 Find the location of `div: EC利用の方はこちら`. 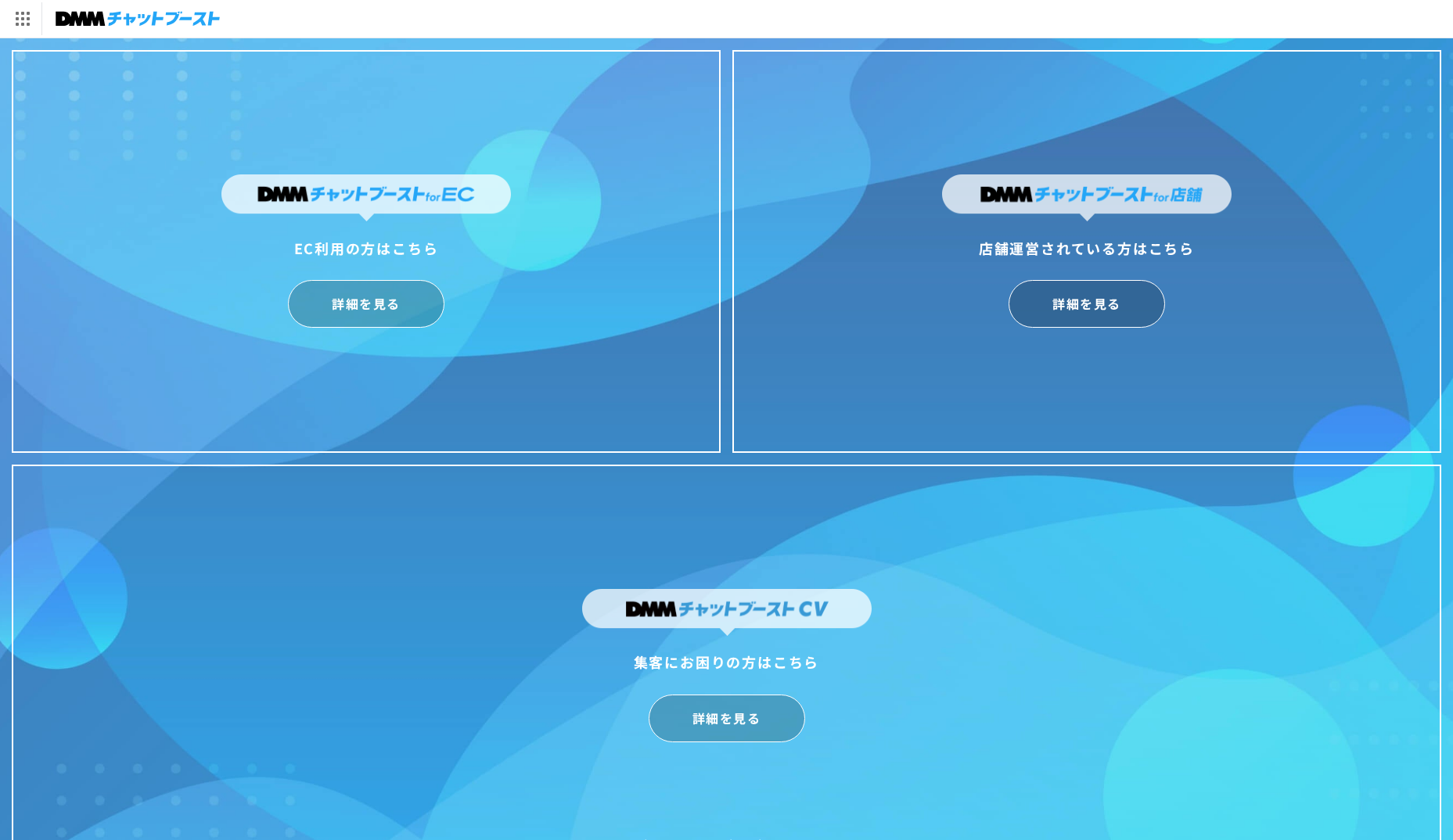

div: EC利用の方はこちら is located at coordinates (366, 248).